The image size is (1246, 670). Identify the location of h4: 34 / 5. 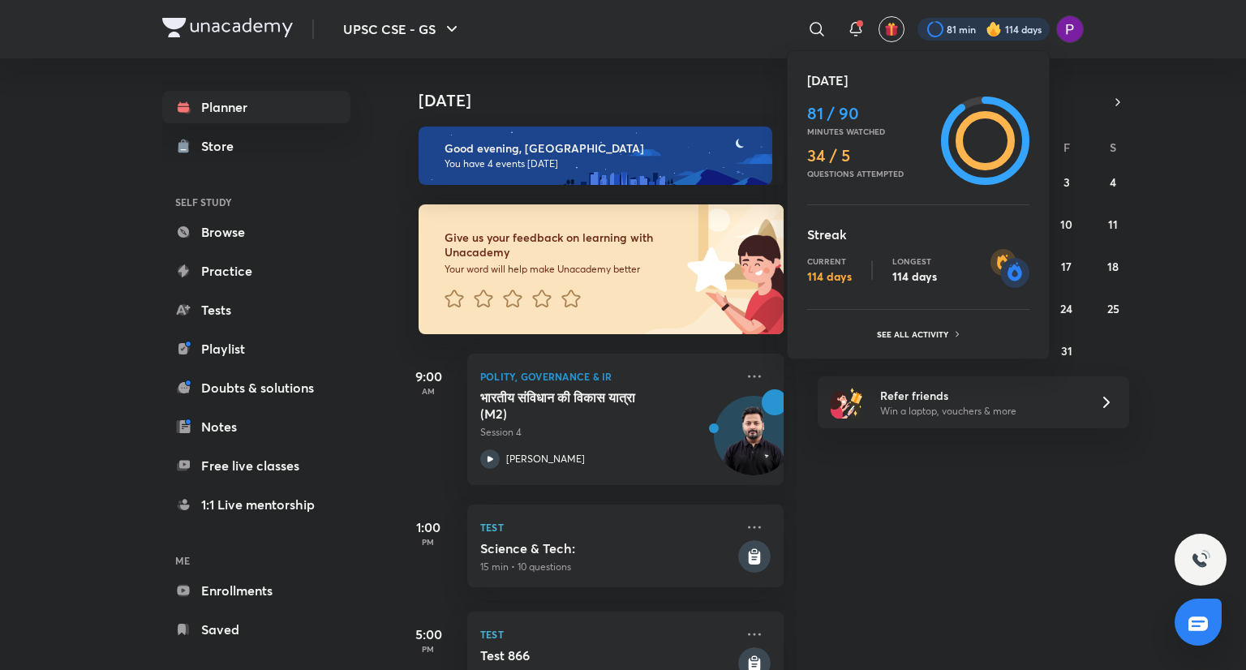
(871, 156).